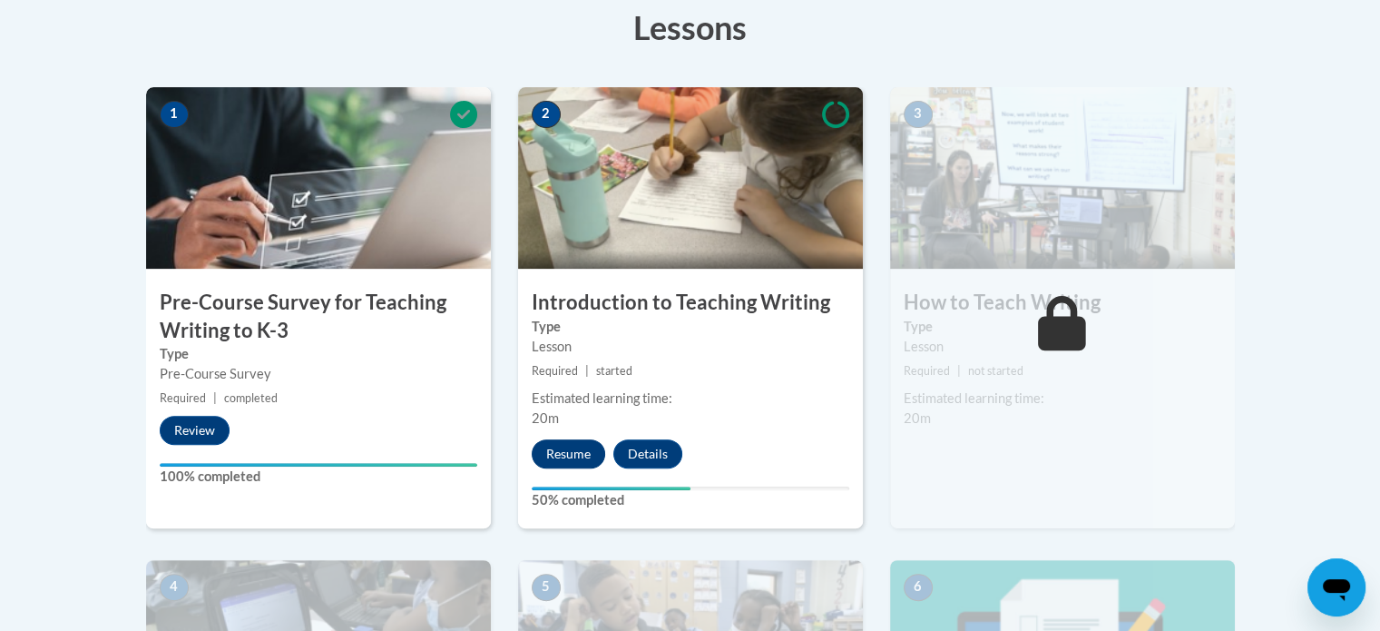  What do you see at coordinates (918, 587) in the screenshot?
I see `span: 6` at bounding box center [918, 587].